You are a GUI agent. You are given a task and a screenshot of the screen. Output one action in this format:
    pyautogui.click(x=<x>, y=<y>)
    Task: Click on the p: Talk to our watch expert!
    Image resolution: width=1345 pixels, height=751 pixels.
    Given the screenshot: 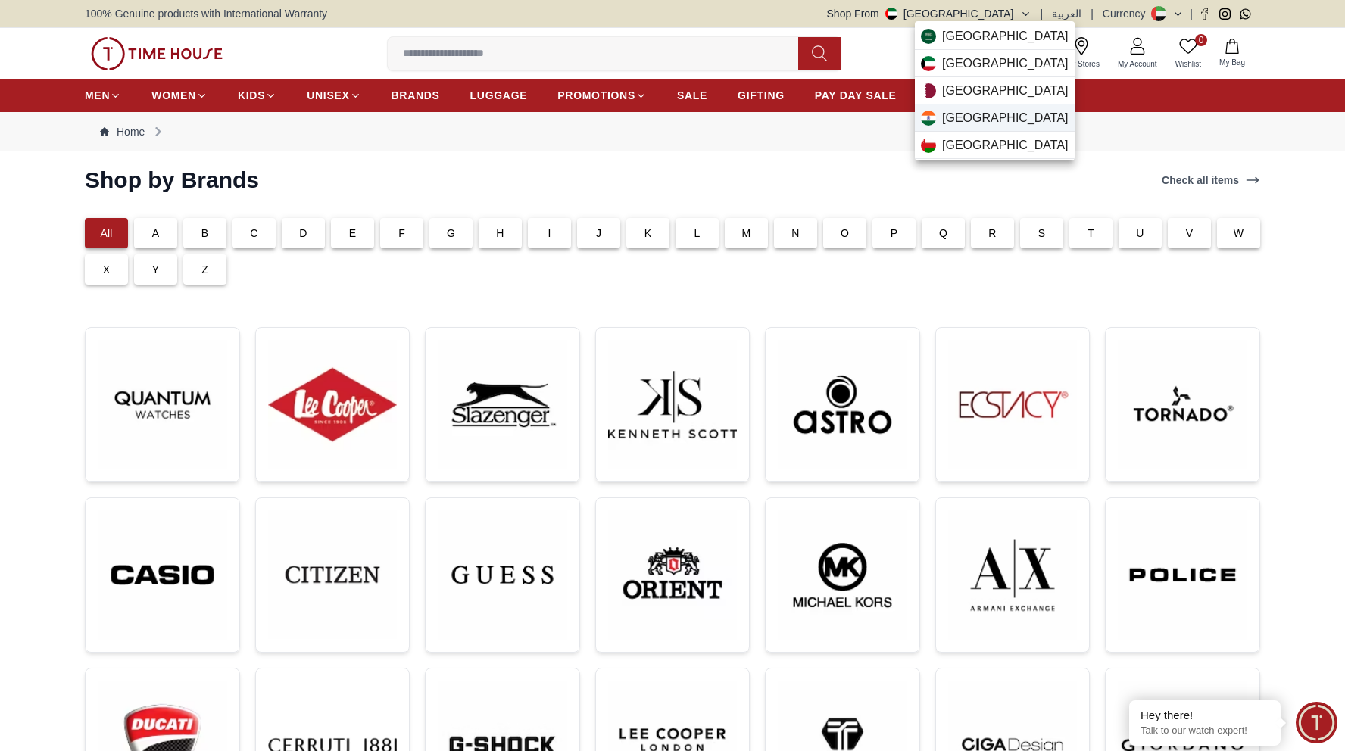 What is the action you would take?
    pyautogui.click(x=1205, y=731)
    